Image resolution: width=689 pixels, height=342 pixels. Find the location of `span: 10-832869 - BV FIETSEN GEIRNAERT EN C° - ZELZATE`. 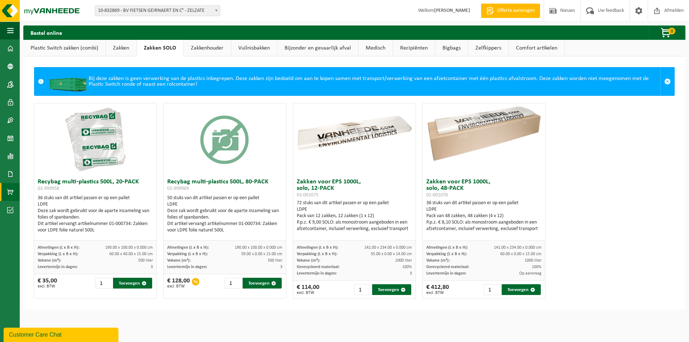

span: 10-832869 - BV FIETSEN GEIRNAERT EN C° - ZELZATE is located at coordinates (158, 11).